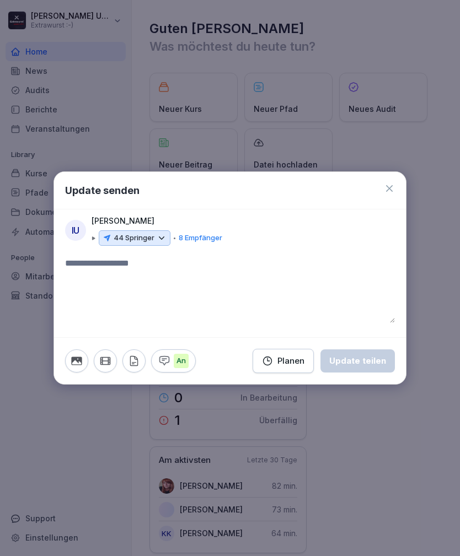 Image resolution: width=460 pixels, height=556 pixels. What do you see at coordinates (283, 361) in the screenshot?
I see `div: Planen` at bounding box center [283, 361].